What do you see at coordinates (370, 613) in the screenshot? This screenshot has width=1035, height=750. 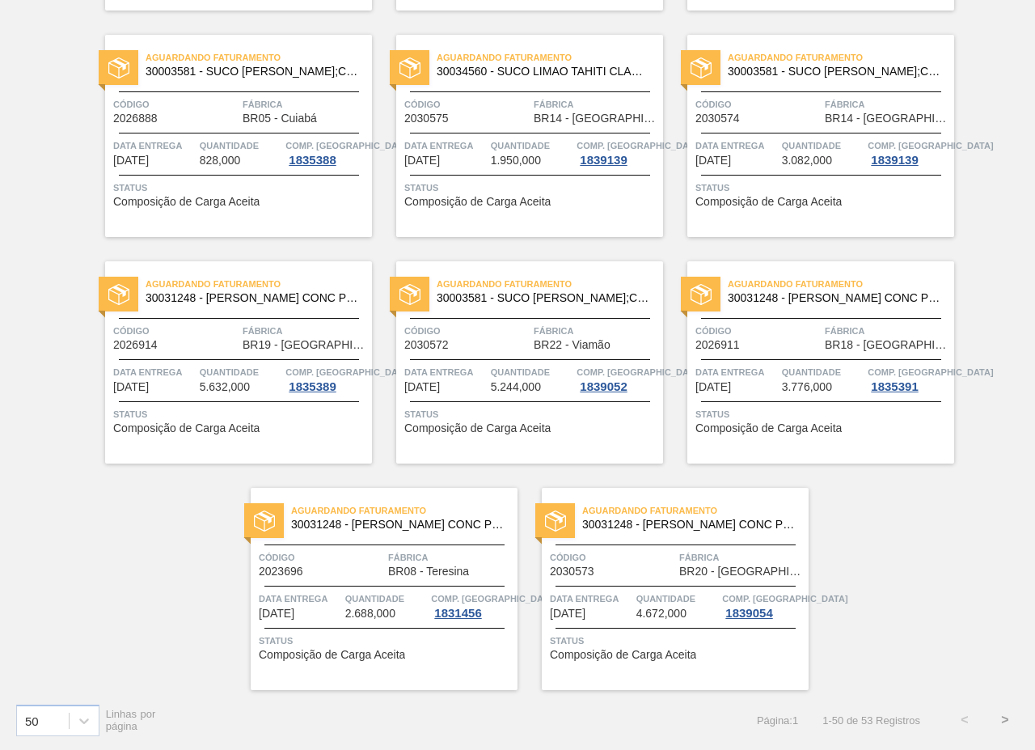 I see `span: 2.688,000` at bounding box center [370, 613].